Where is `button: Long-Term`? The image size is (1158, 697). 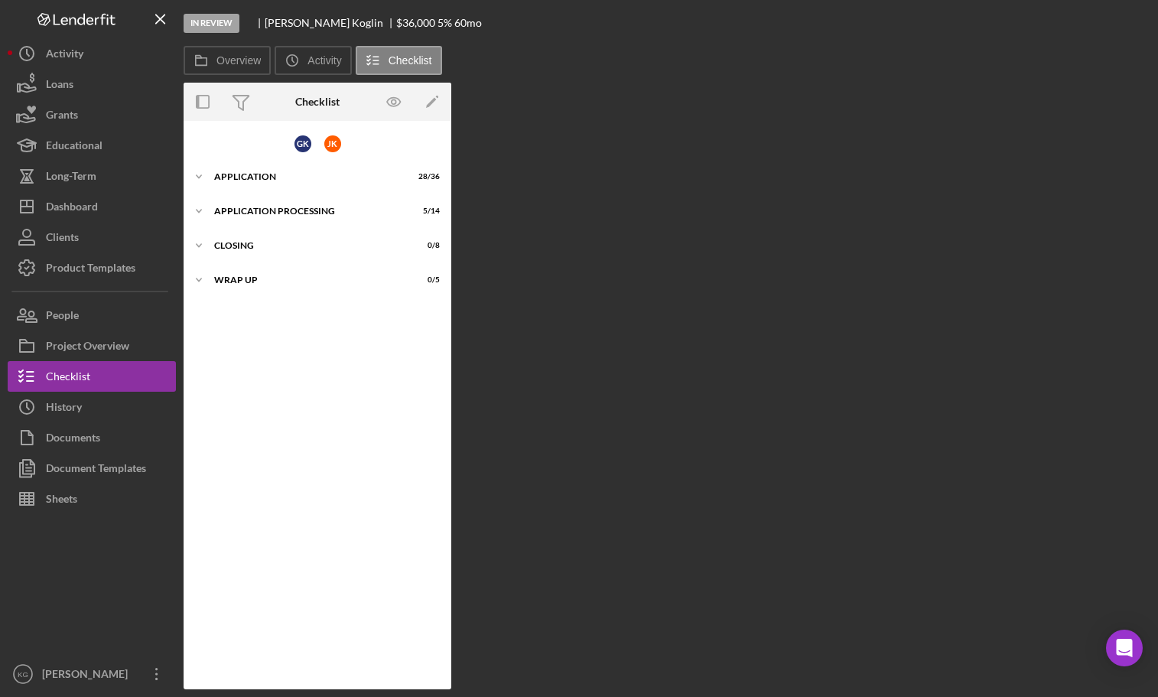 button: Long-Term is located at coordinates (92, 176).